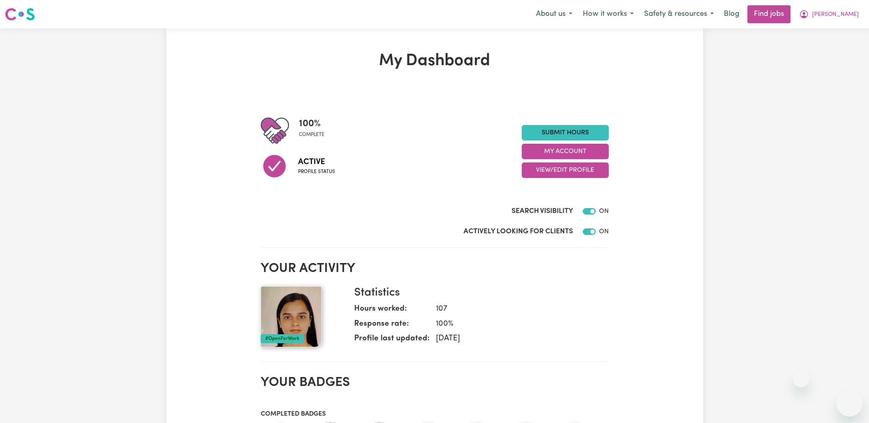  Describe the element at coordinates (316, 162) in the screenshot. I see `span: Active` at that location.